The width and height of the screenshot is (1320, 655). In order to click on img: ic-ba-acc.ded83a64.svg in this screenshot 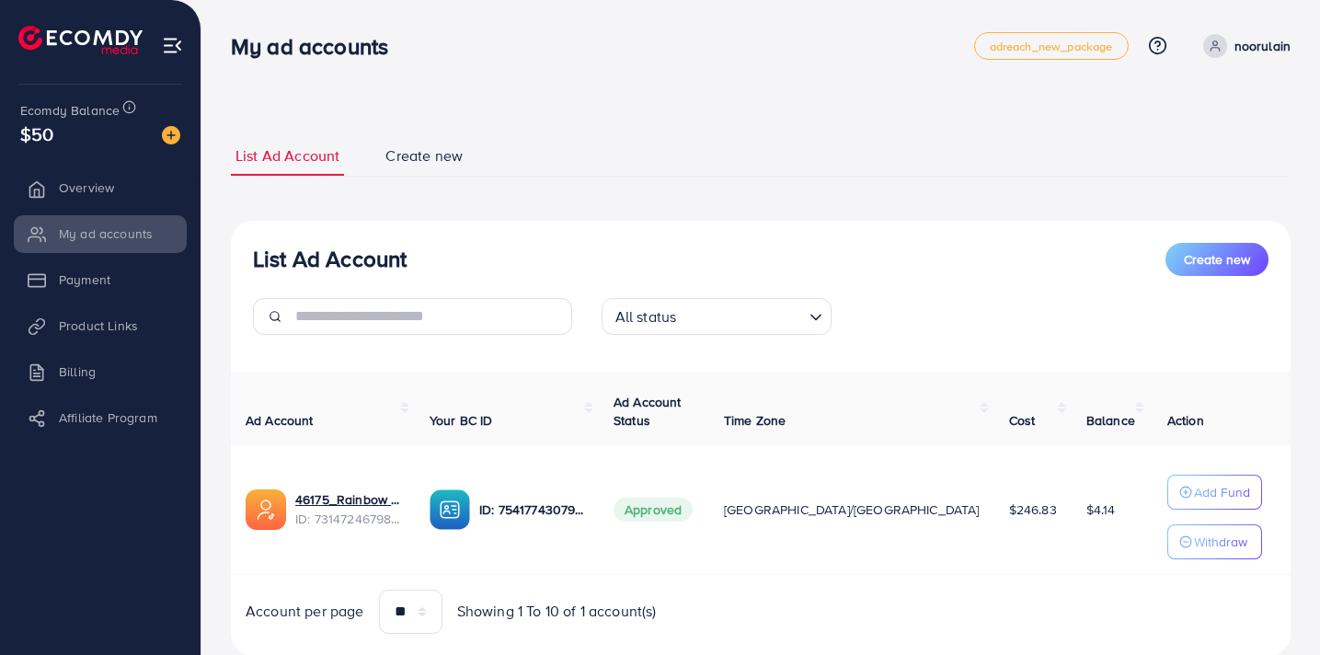, I will do `click(450, 510)`.